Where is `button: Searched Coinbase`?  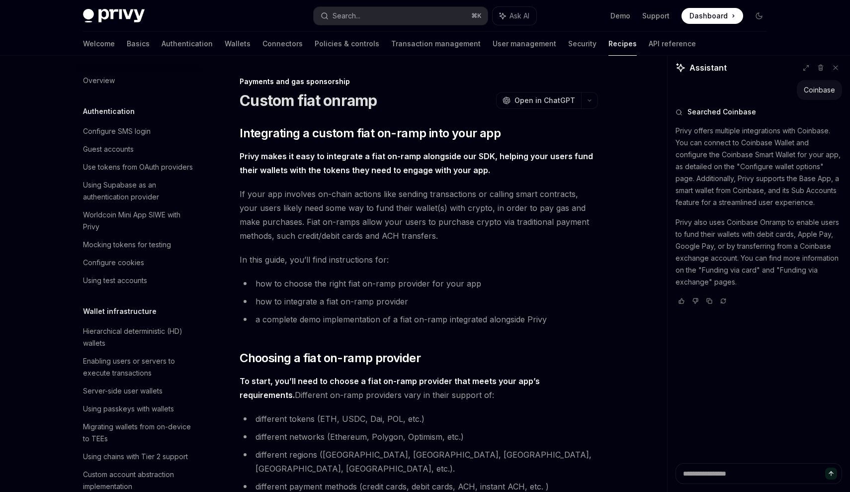 button: Searched Coinbase is located at coordinates (759, 112).